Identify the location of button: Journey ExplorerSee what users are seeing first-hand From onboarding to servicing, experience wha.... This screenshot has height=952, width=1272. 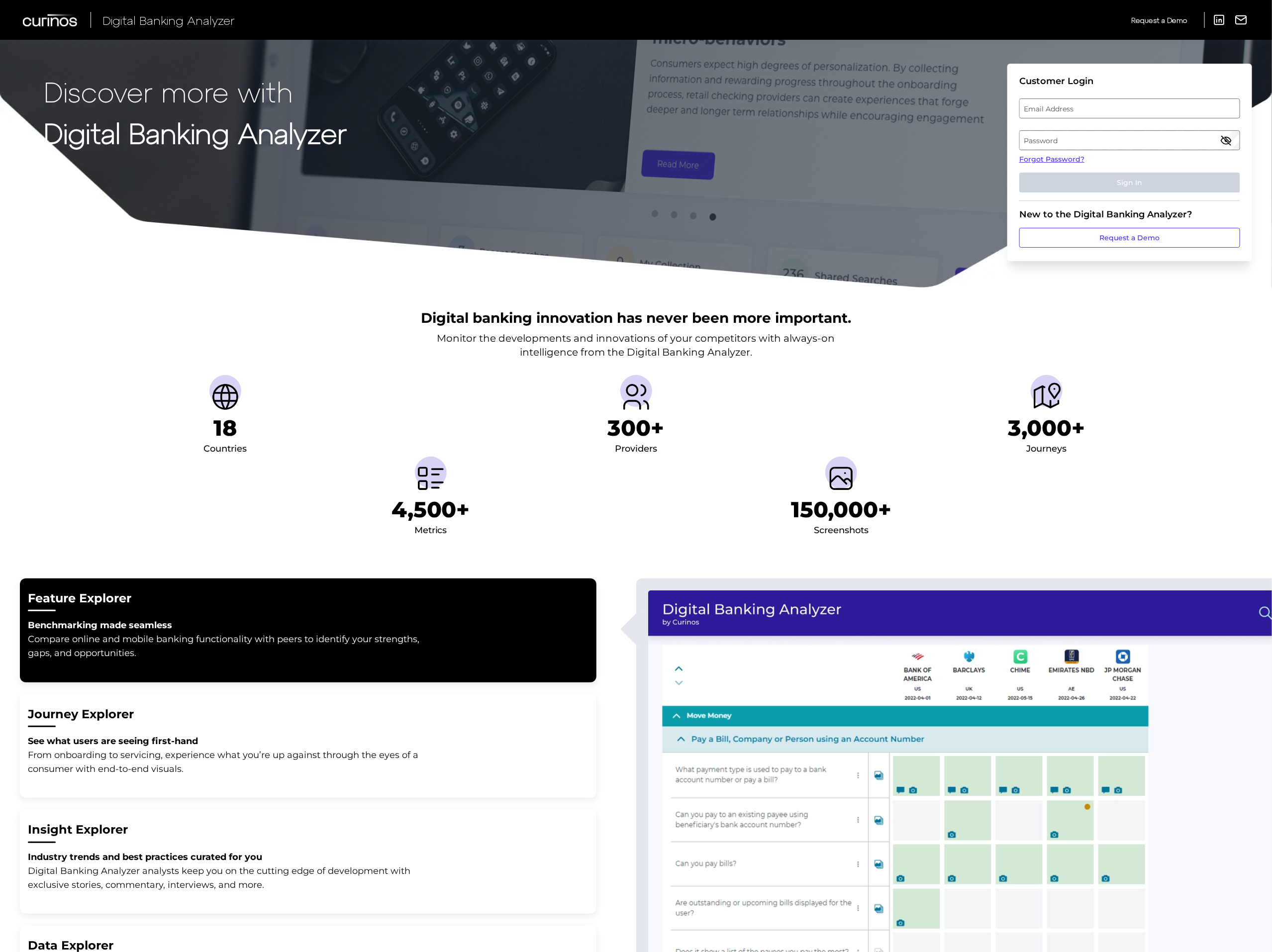
(308, 746).